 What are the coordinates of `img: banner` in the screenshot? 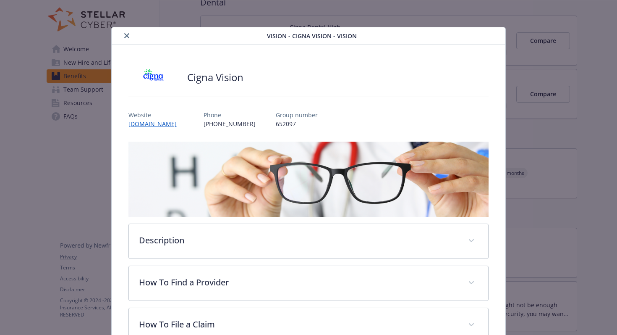 It's located at (309, 179).